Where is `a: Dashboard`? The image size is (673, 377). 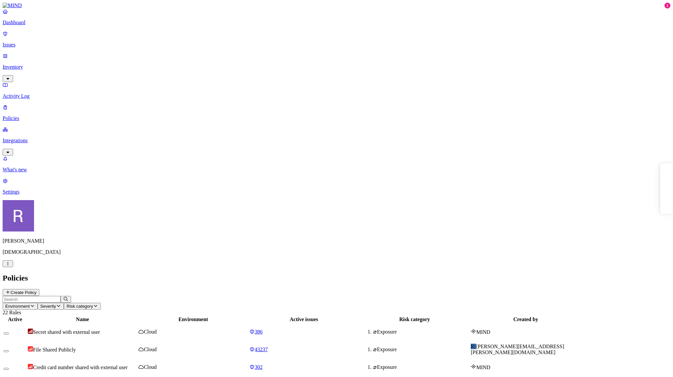 a: Dashboard is located at coordinates (336, 17).